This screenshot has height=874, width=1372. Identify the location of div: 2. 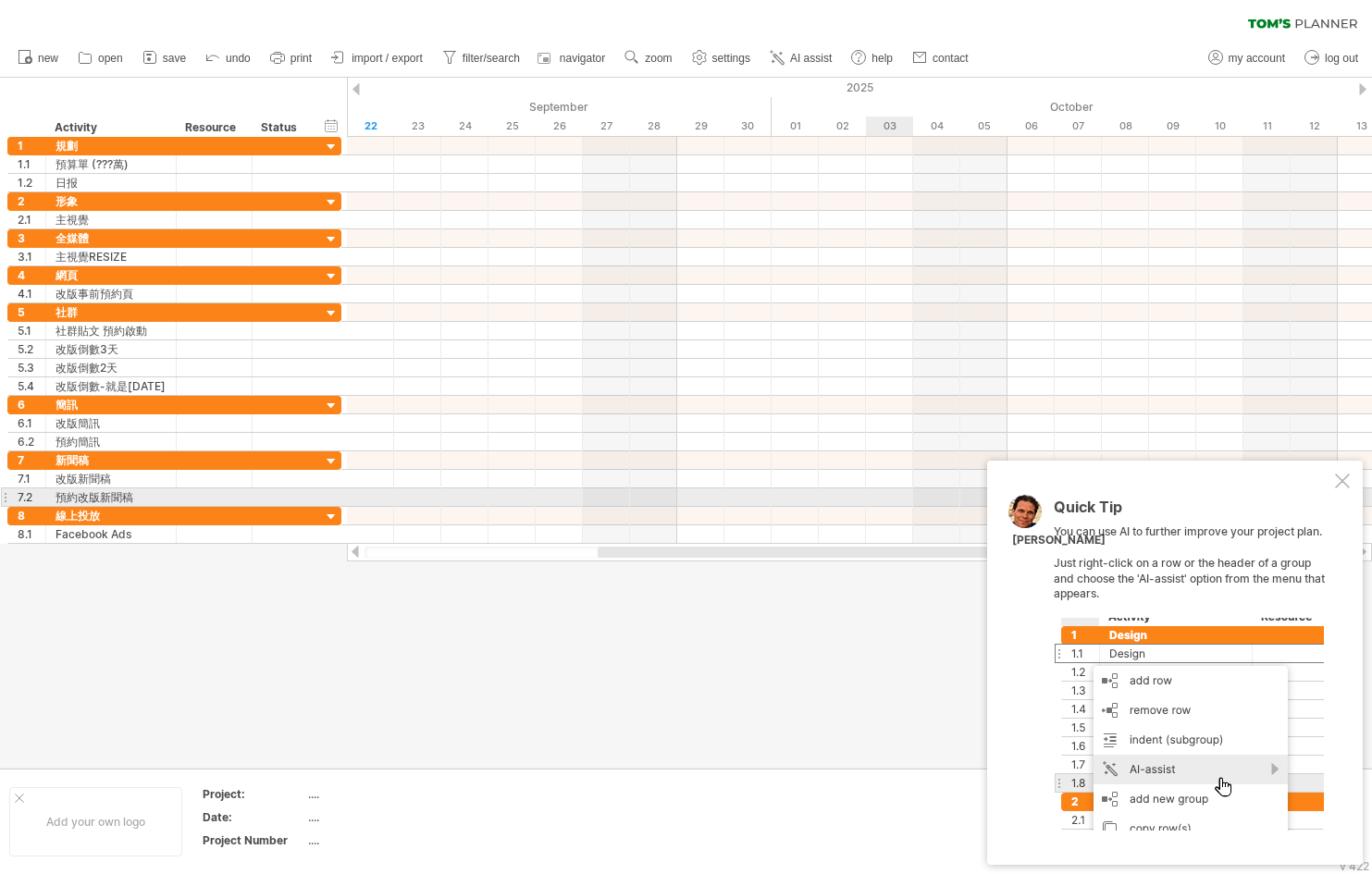
(31, 200).